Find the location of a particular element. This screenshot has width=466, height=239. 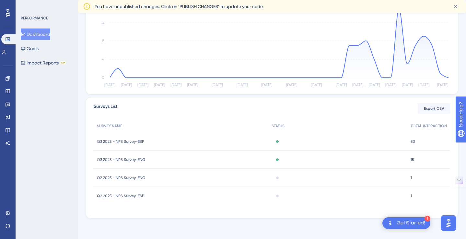

span: TOTAL INTERACTION is located at coordinates (428, 126).